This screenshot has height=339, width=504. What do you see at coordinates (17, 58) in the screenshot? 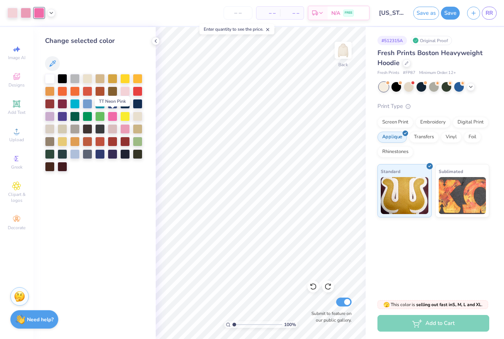
I see `span: Image AI` at bounding box center [17, 58].